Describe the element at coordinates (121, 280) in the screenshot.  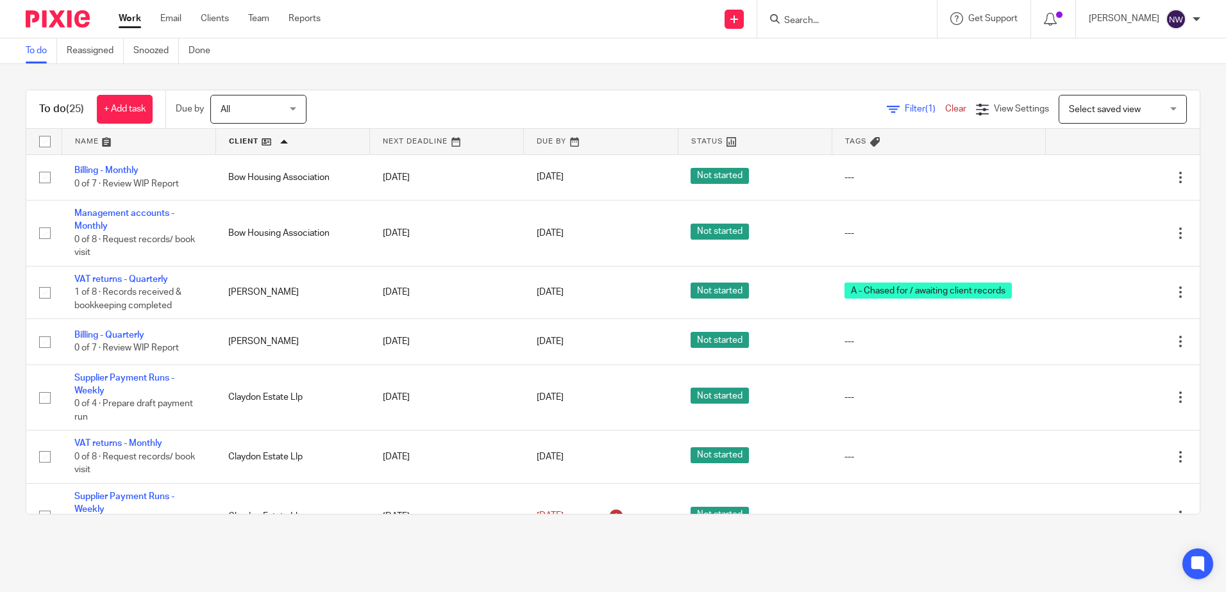
I see `a: VAT returns - Quarterly` at that location.